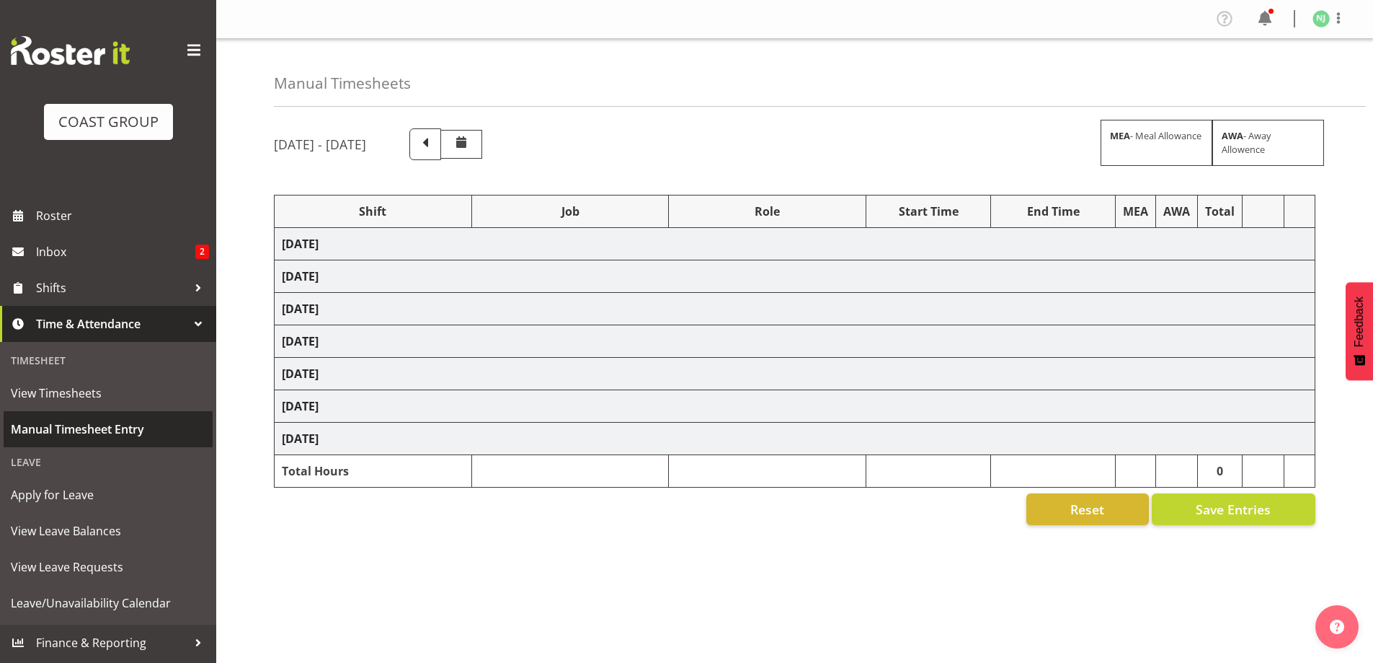 This screenshot has width=1373, height=663. What do you see at coordinates (70, 50) in the screenshot?
I see `img: Rosterit website logo` at bounding box center [70, 50].